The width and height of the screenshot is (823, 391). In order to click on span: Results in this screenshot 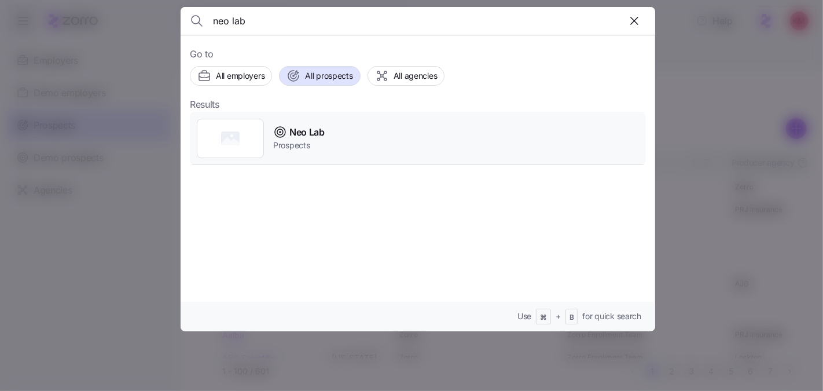, I will do `click(204, 104)`.